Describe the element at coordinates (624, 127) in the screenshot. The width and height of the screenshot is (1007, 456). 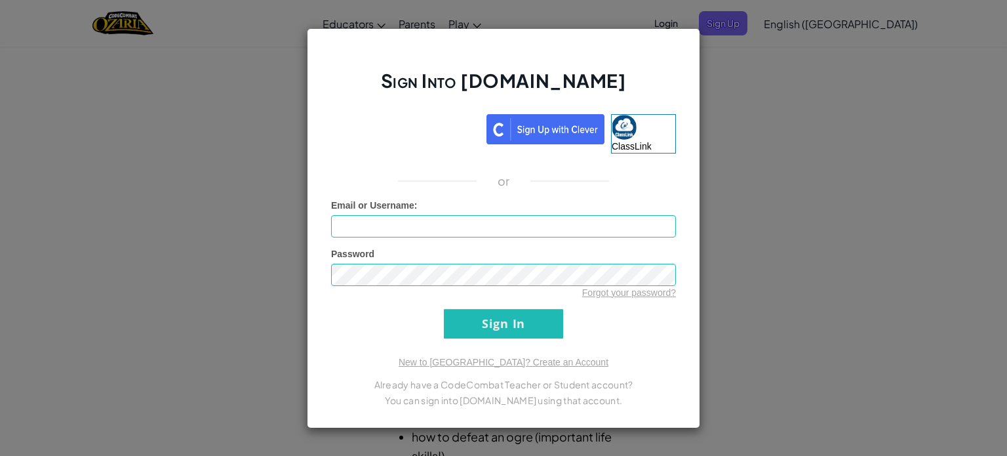
I see `img: classlink-logo-small.png` at that location.